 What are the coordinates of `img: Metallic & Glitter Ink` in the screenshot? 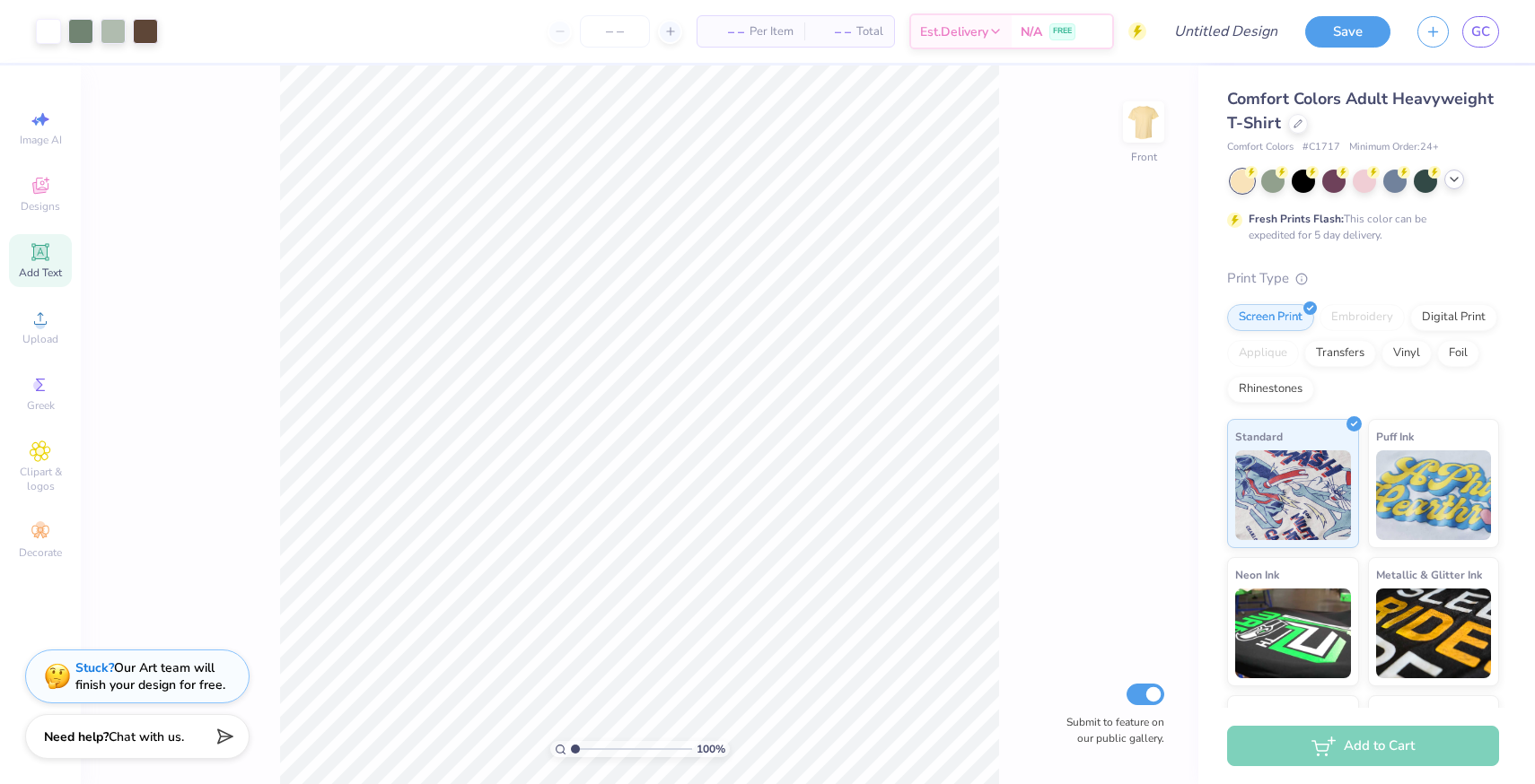 It's located at (1433, 633).